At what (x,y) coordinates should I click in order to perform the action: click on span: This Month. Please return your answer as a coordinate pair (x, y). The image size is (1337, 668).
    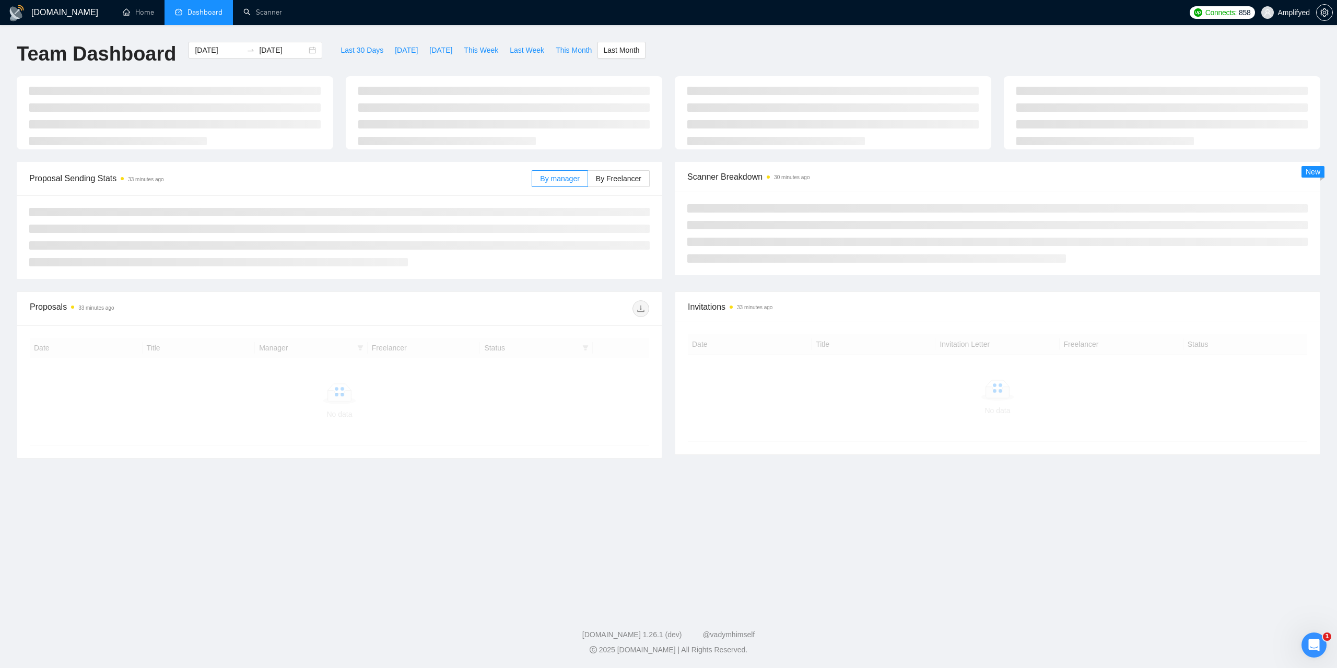
    Looking at the image, I should click on (573, 50).